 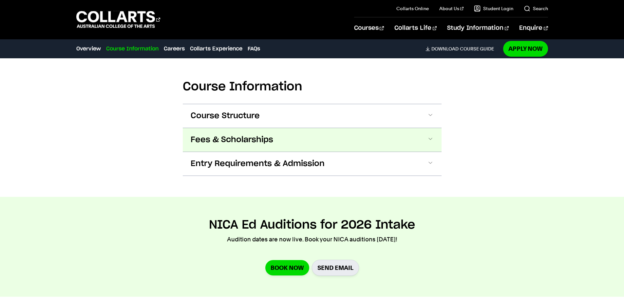 What do you see at coordinates (174, 49) in the screenshot?
I see `a: Careers` at bounding box center [174, 49].